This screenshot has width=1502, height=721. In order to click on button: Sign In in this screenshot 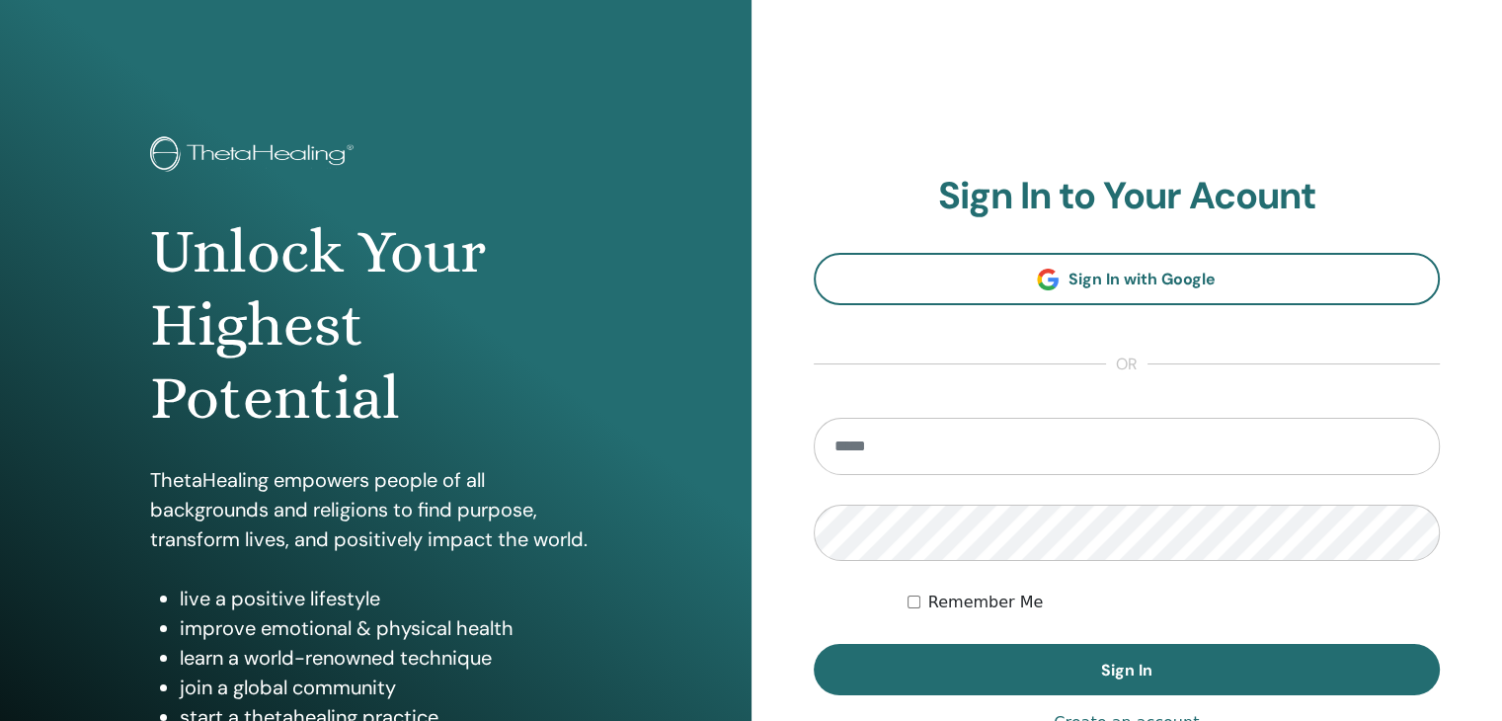, I will do `click(1126, 669)`.